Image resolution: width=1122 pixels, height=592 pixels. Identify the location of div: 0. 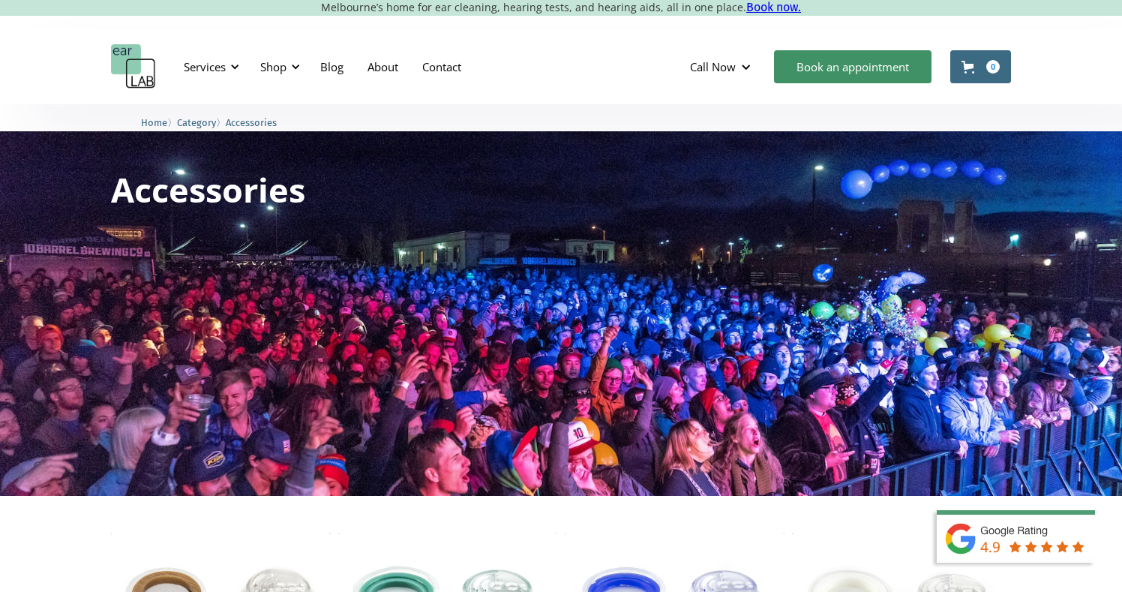
(993, 67).